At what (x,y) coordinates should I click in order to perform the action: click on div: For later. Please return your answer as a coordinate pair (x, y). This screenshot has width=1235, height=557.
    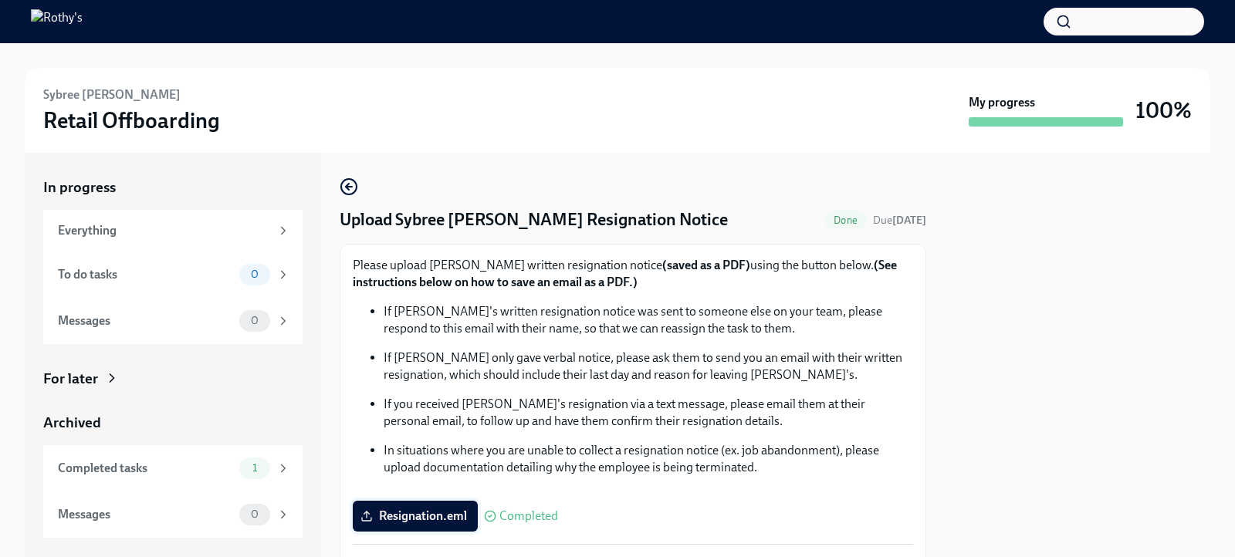
    Looking at the image, I should click on (70, 379).